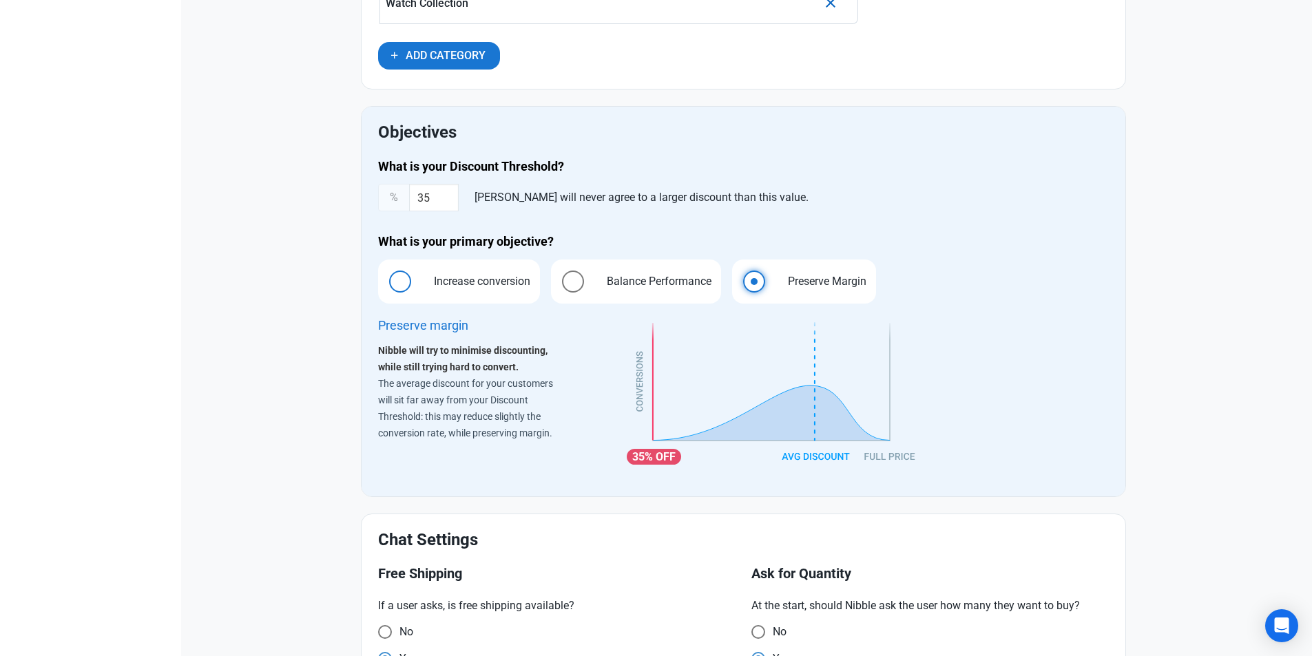  Describe the element at coordinates (423, 326) in the screenshot. I see `div: Preserve margin` at that location.